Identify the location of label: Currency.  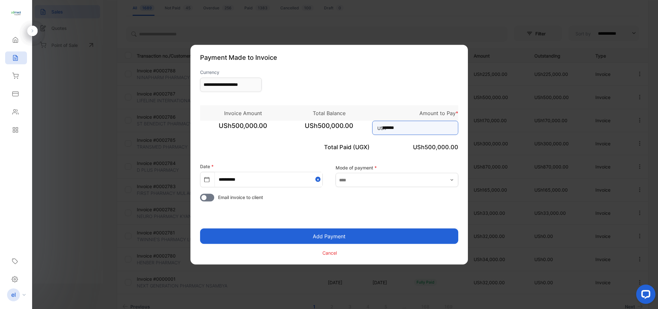
(231, 72).